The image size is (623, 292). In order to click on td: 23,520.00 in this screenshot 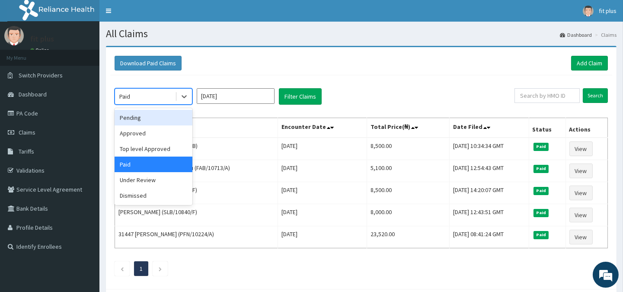, I will do `click(408, 237)`.